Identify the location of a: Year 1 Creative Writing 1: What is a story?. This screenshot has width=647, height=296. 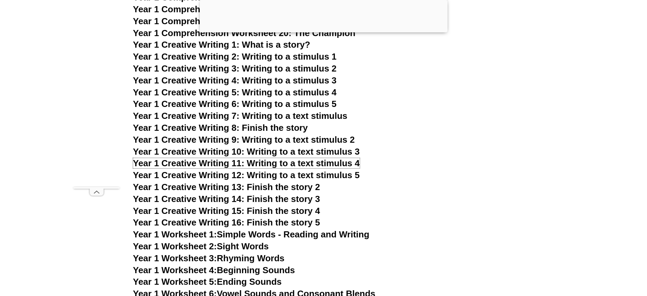
(222, 45).